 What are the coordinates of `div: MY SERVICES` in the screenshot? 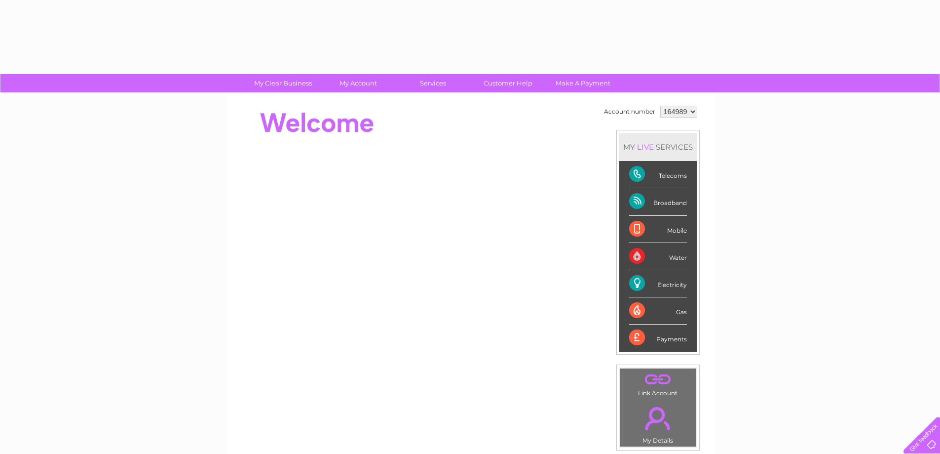 It's located at (658, 147).